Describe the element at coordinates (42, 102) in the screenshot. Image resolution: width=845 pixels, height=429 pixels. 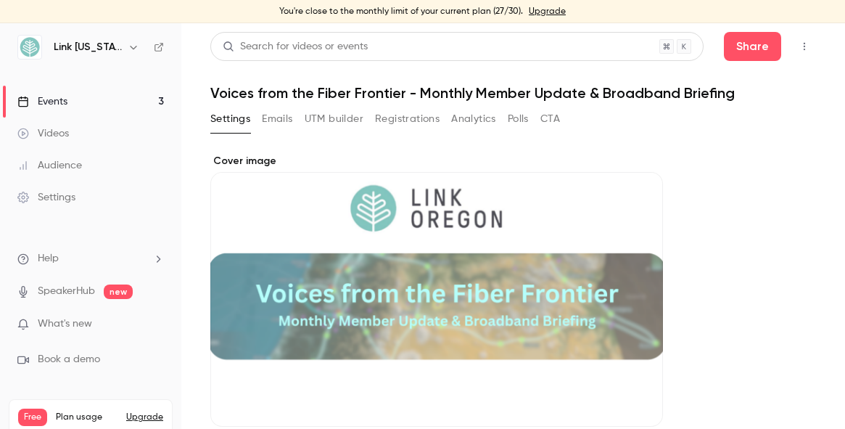
I see `div: Events` at that location.